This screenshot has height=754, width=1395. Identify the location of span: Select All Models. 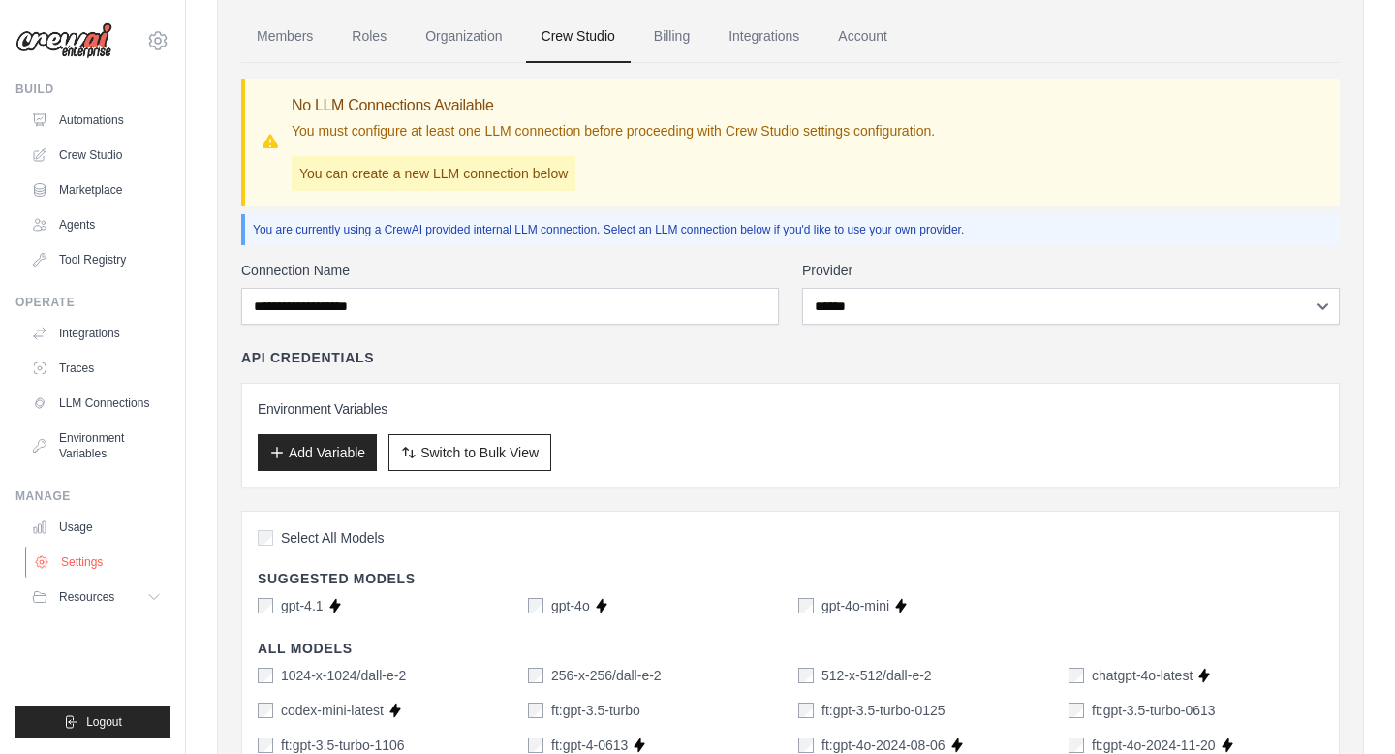
(332, 538).